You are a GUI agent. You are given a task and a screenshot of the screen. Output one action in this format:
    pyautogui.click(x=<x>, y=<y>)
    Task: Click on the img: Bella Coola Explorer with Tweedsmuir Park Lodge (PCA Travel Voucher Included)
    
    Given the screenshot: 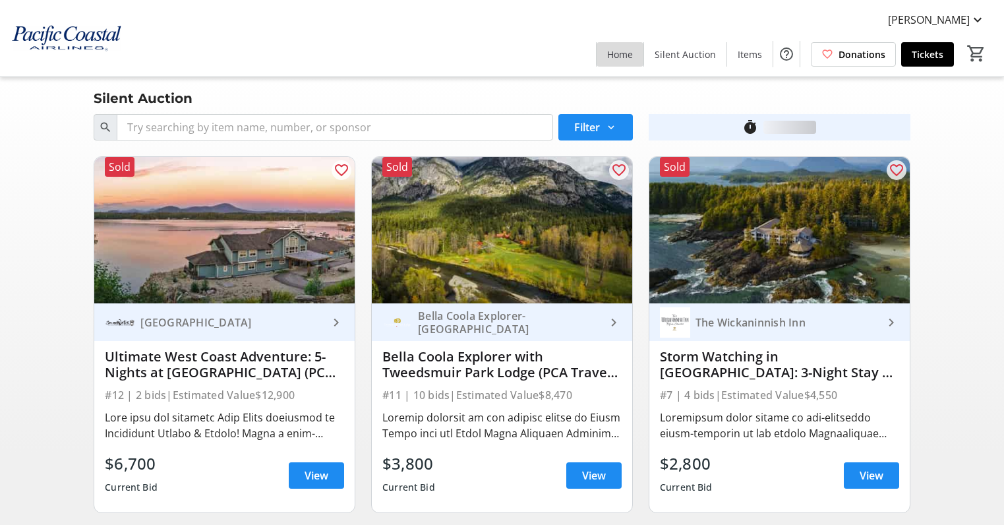 What is the action you would take?
    pyautogui.click(x=502, y=230)
    